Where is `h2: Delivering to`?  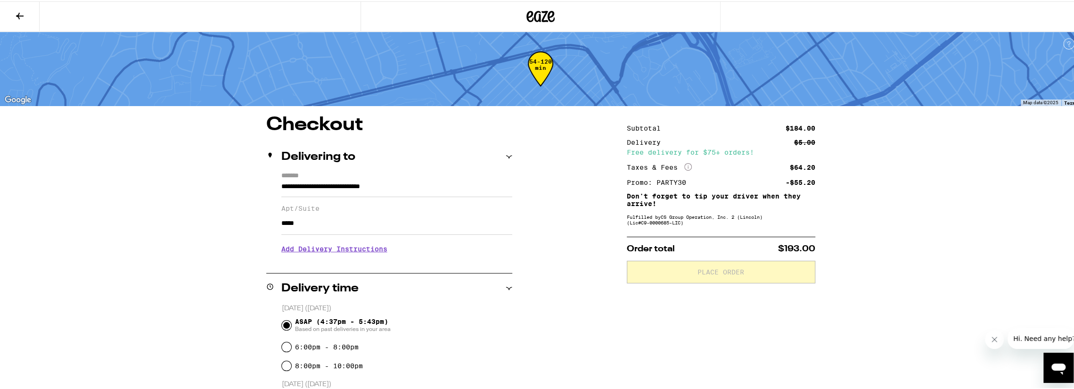
h2: Delivering to is located at coordinates (318, 156).